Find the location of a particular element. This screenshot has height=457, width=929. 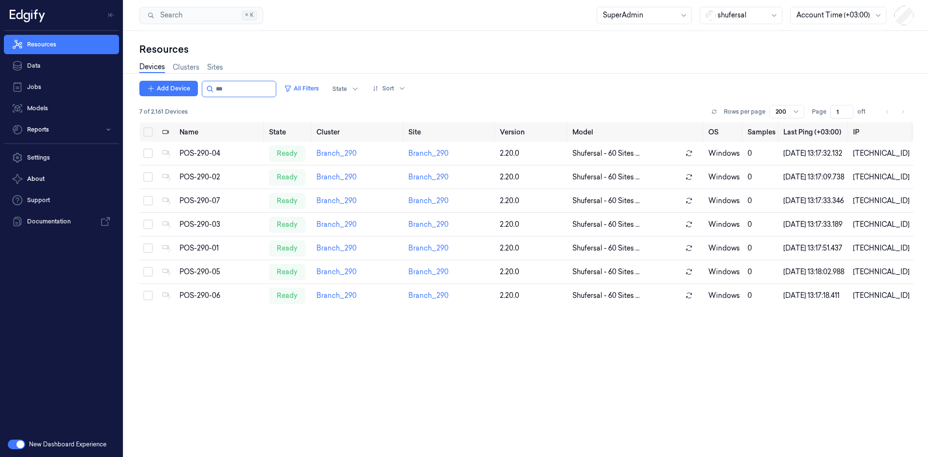

button: Add Device is located at coordinates (168, 89).